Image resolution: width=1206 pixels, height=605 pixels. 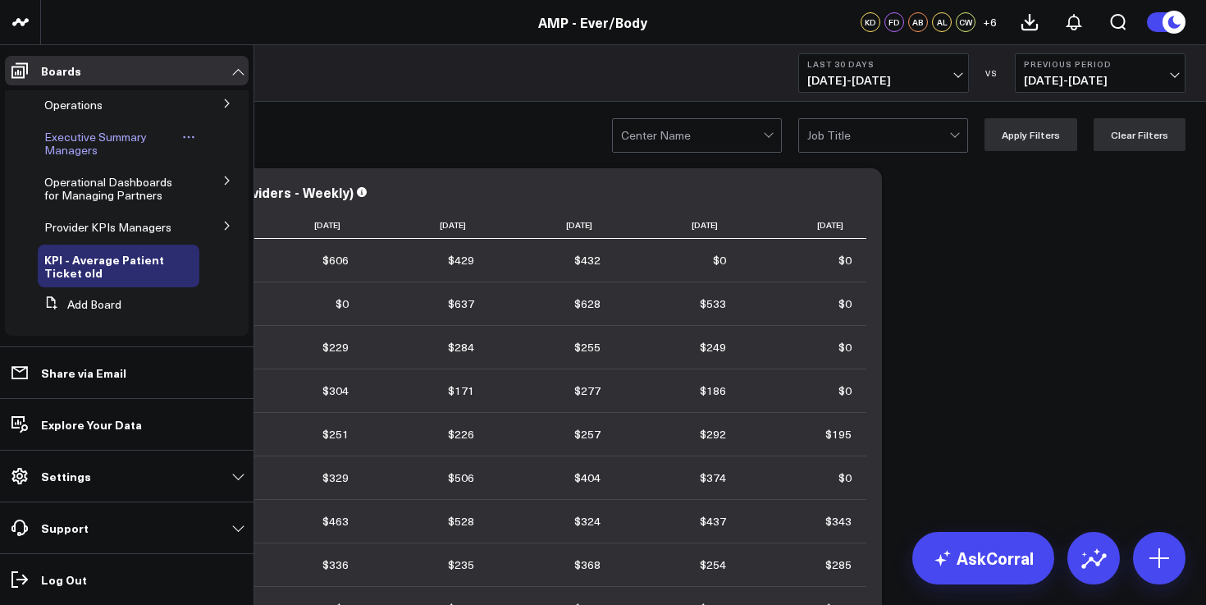 What do you see at coordinates (839, 565) in the screenshot?
I see `div: $285` at bounding box center [839, 565].